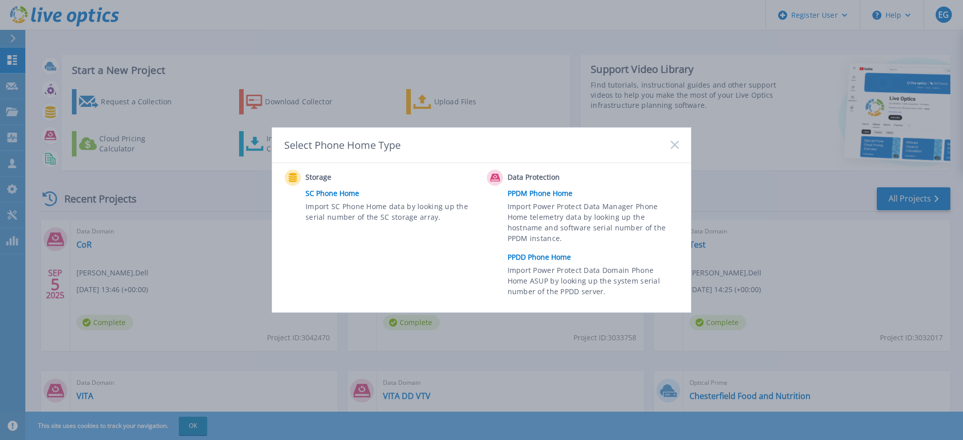 This screenshot has width=963, height=440. I want to click on span: Storage, so click(356, 178).